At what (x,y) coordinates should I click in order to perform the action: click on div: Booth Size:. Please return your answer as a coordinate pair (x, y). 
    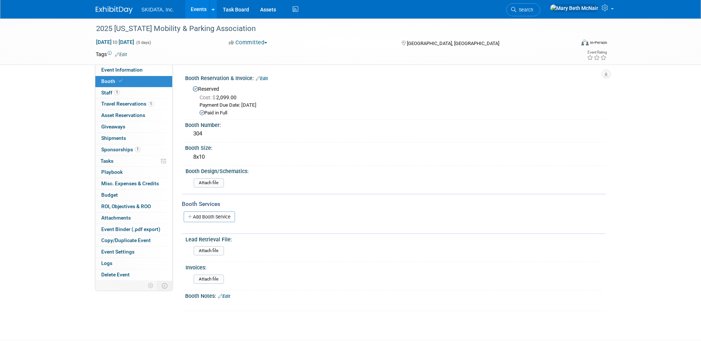
    Looking at the image, I should click on (395, 147).